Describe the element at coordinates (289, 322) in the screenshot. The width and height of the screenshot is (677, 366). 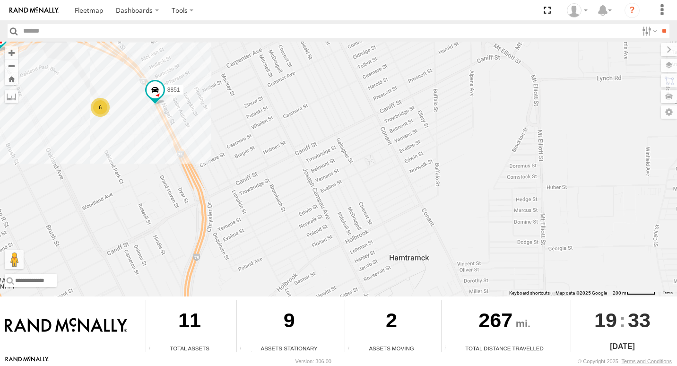
I see `div: 9` at that location.